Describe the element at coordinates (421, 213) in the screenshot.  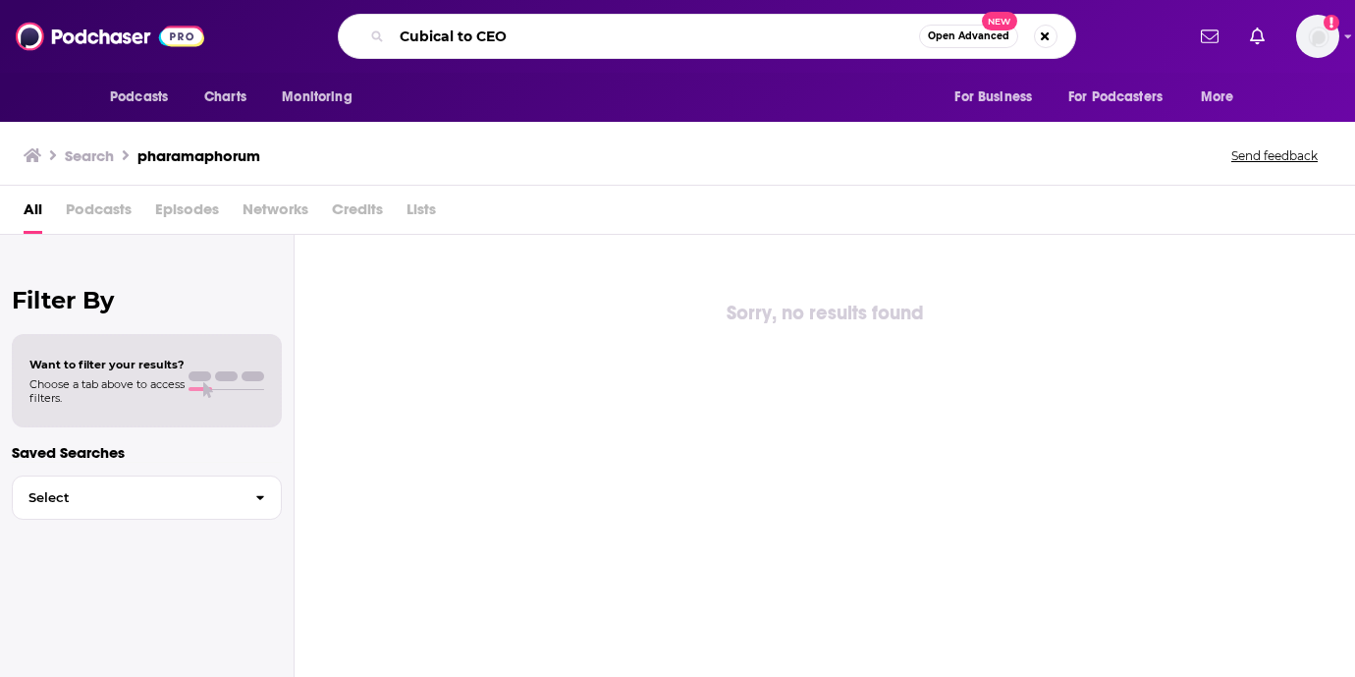
I see `span: Lists` at that location.